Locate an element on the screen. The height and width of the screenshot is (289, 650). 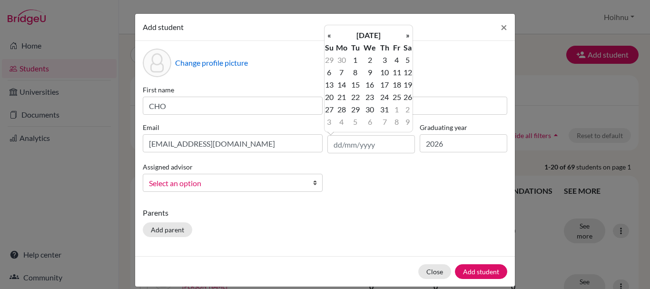
th: We is located at coordinates (369, 48).